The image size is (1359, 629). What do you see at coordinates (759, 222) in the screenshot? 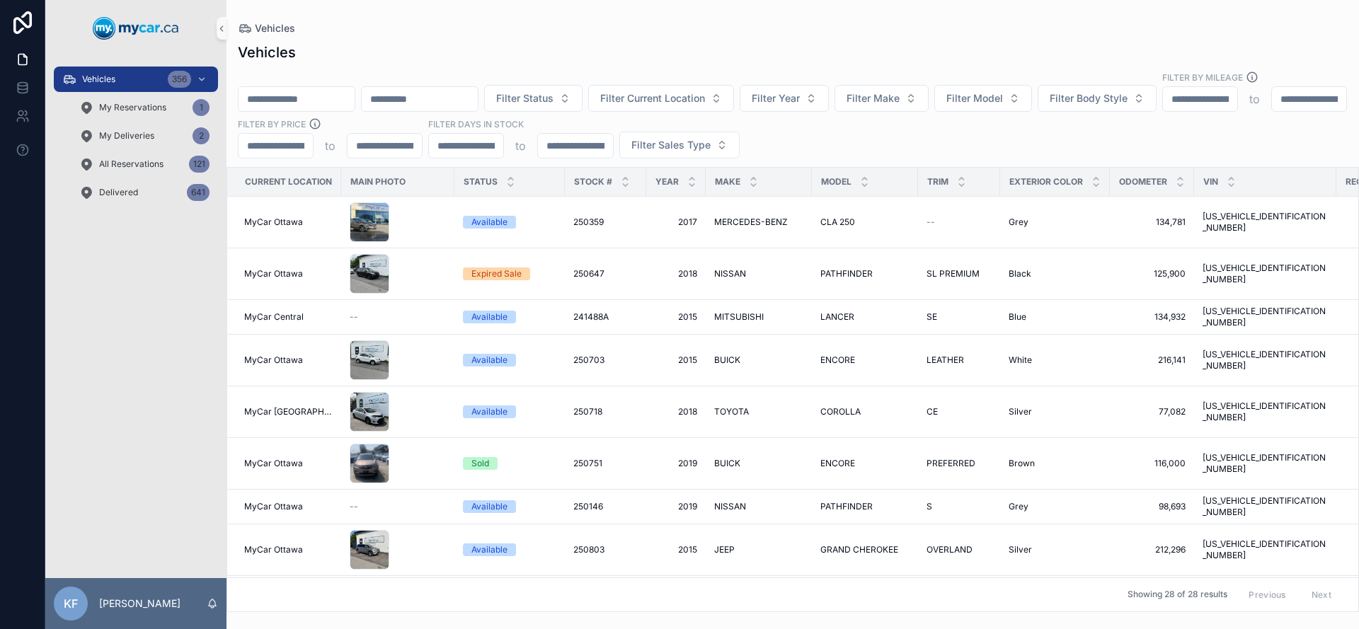
I see `a: MERCEDES-BENZ` at bounding box center [759, 222].